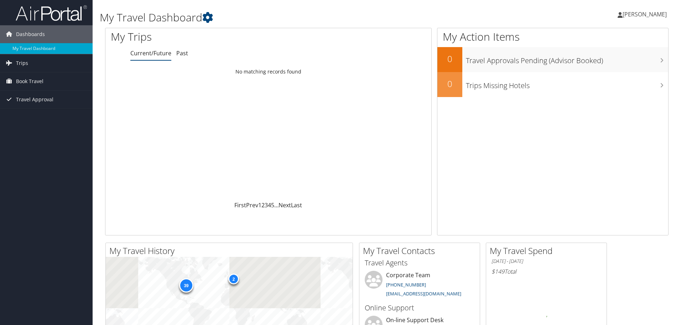  Describe the element at coordinates (266, 205) in the screenshot. I see `a: 3` at that location.